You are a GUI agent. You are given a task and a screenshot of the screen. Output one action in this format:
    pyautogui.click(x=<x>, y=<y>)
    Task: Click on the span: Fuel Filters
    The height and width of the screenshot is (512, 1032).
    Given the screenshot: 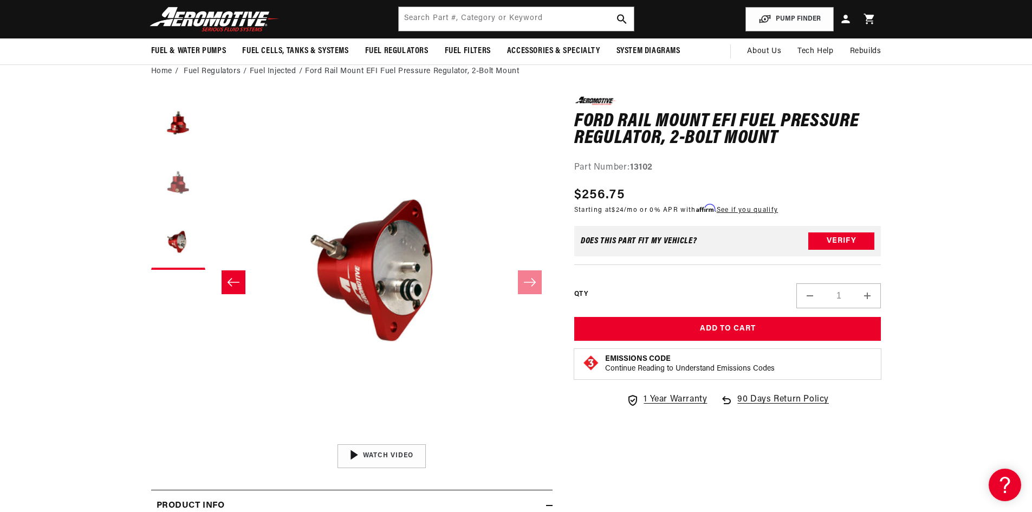 What is the action you would take?
    pyautogui.click(x=467, y=51)
    